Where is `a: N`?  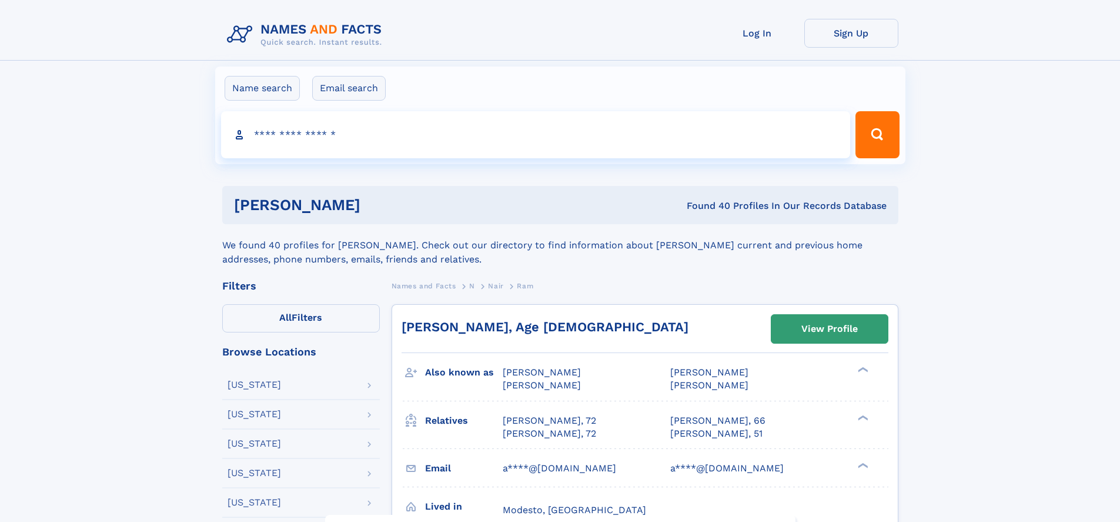 a: N is located at coordinates (472, 285).